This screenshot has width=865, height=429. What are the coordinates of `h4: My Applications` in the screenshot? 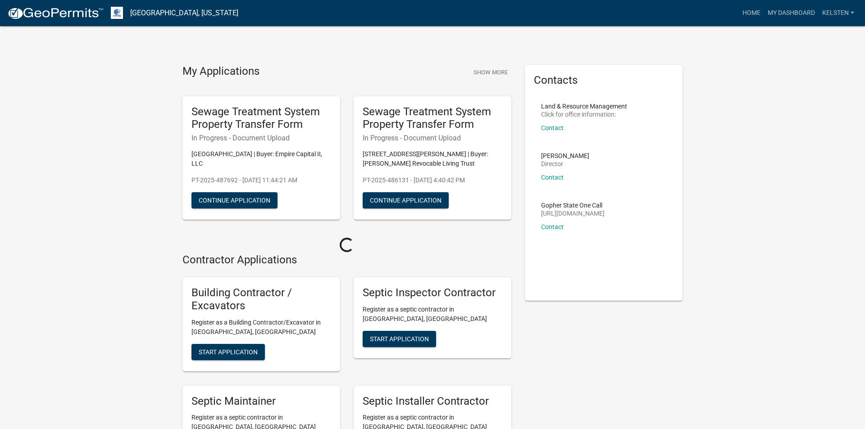 It's located at (221, 72).